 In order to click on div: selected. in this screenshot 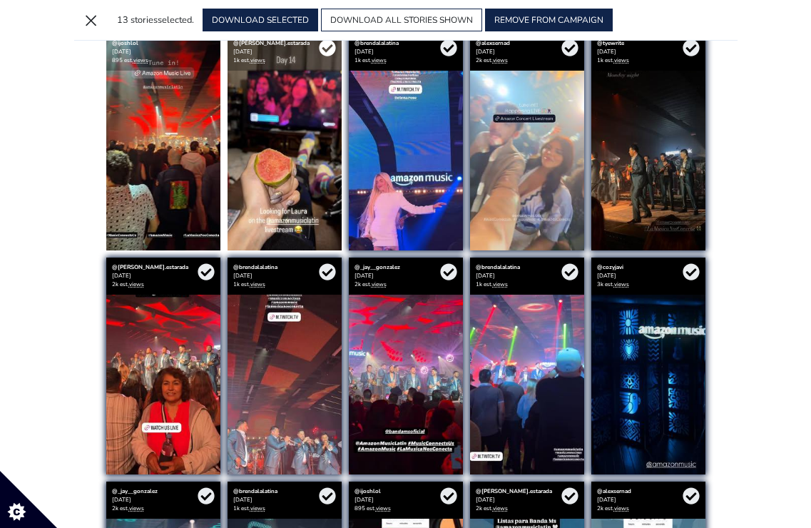, I will do `click(155, 20)`.